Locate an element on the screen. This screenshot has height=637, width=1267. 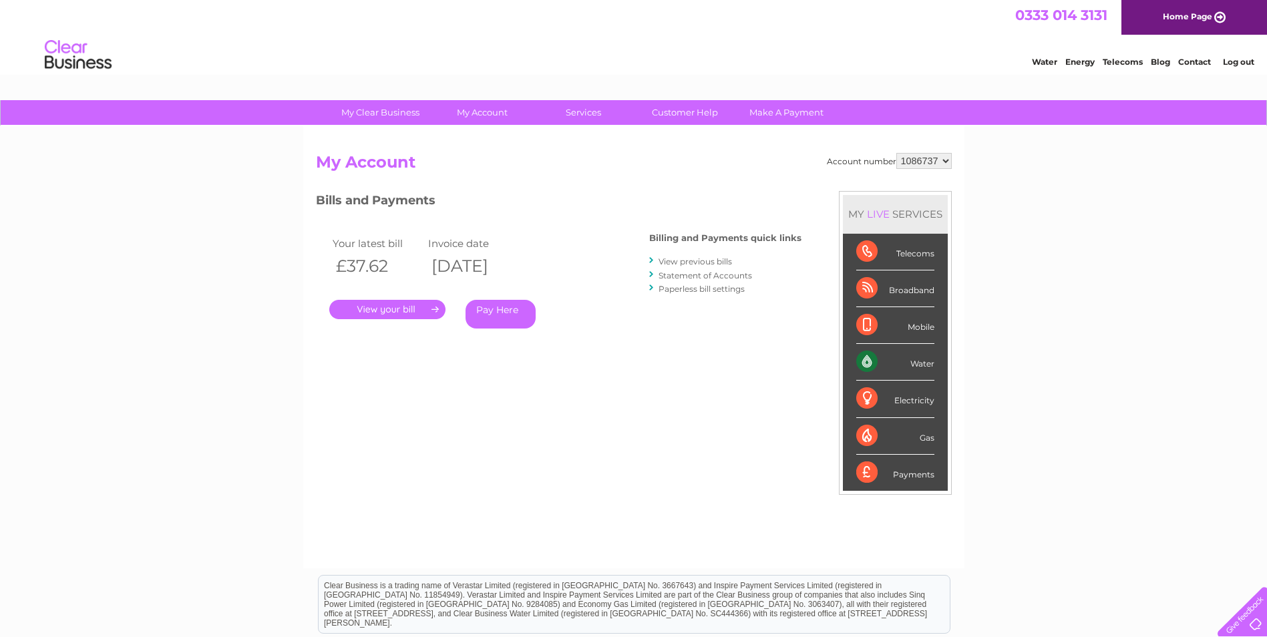
div: Water is located at coordinates (895, 362).